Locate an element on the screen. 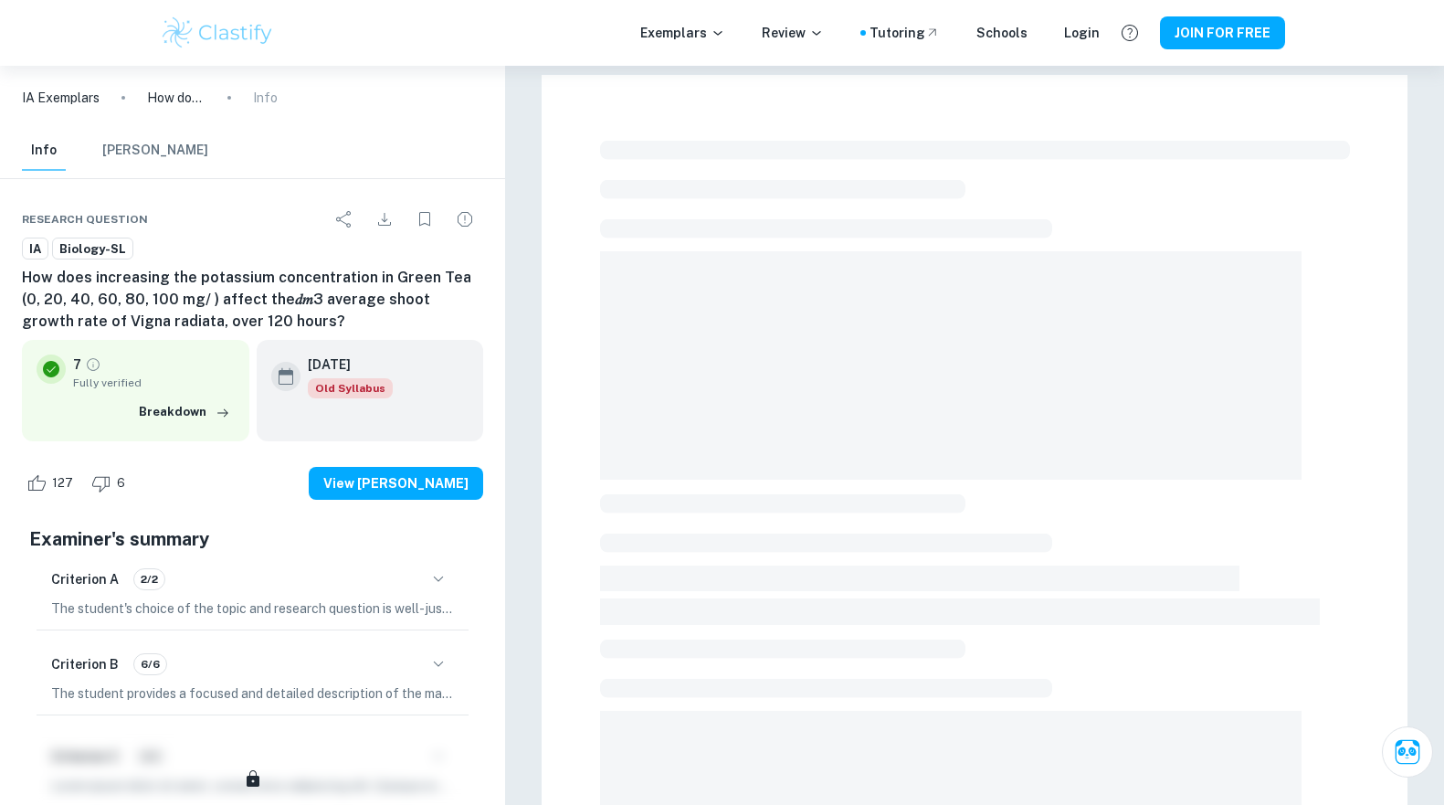 The width and height of the screenshot is (1444, 805). div: Share is located at coordinates (344, 219).